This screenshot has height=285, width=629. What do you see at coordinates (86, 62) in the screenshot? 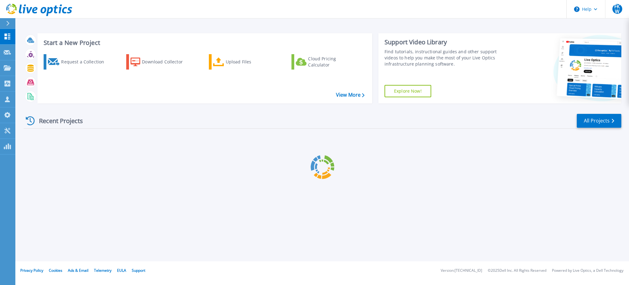
I see `div: Request a Collection` at bounding box center [86, 62].